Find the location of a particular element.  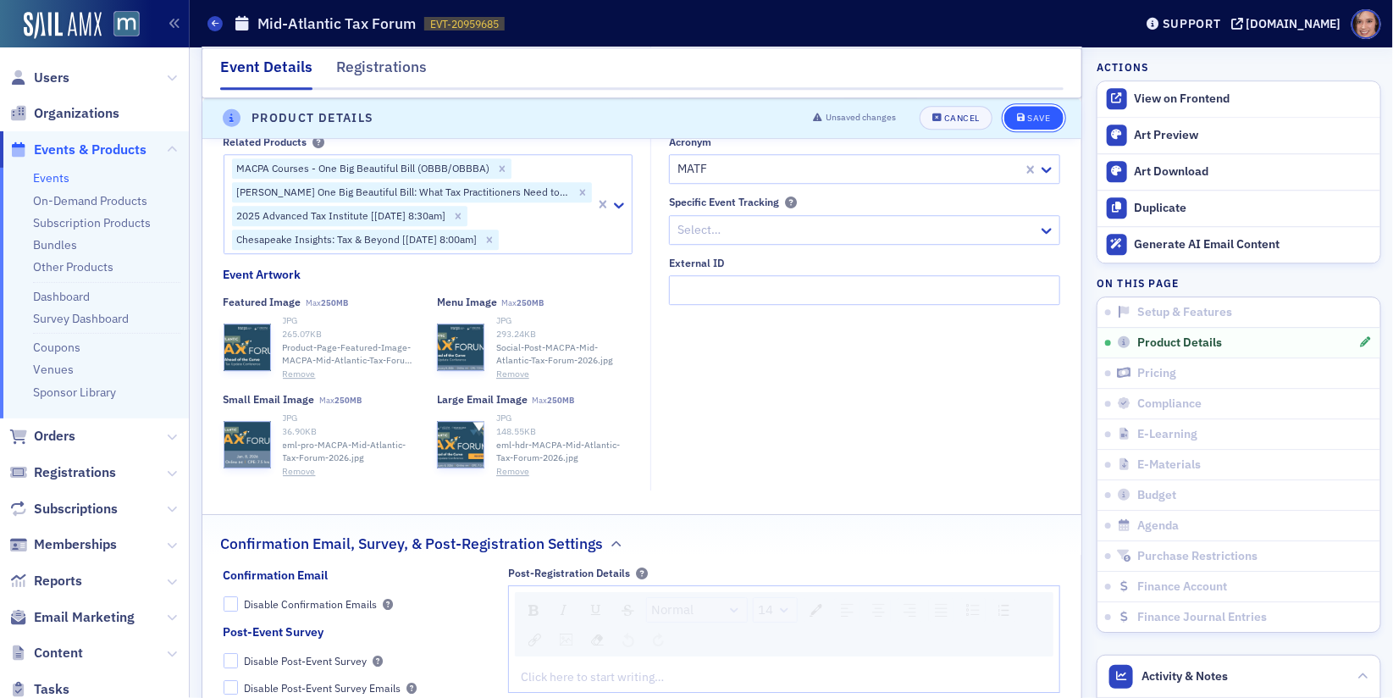

a: Email Marketing is located at coordinates (72, 617).